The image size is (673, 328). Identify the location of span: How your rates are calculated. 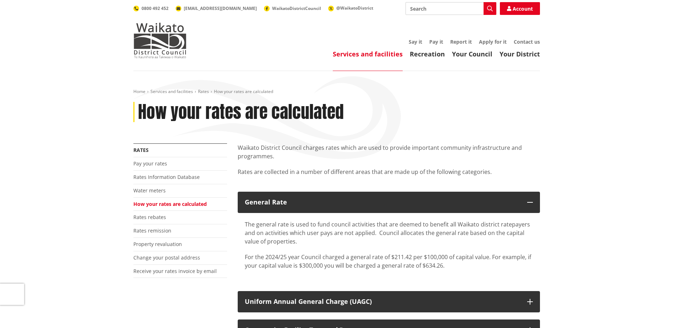
(243, 91).